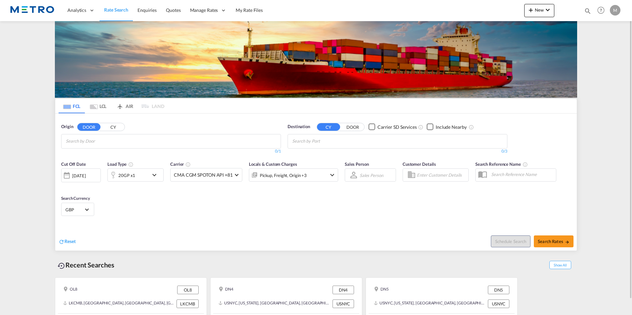 The width and height of the screenshot is (632, 315). I want to click on md-pagination-wrapper: Use the left and right arrow keys to navigate between tabs, so click(111, 106).